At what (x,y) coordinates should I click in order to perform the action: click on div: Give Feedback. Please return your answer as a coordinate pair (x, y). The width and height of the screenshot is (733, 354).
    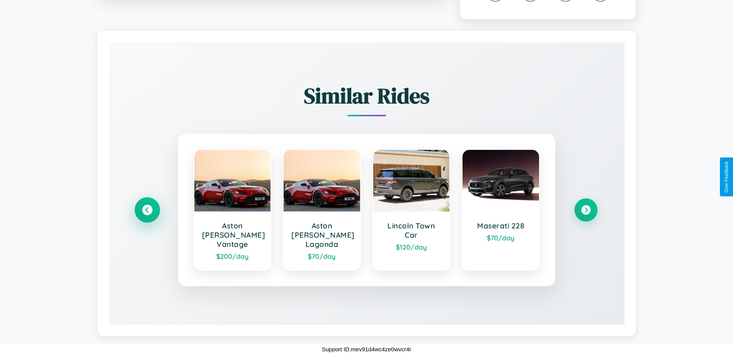
    Looking at the image, I should click on (726, 177).